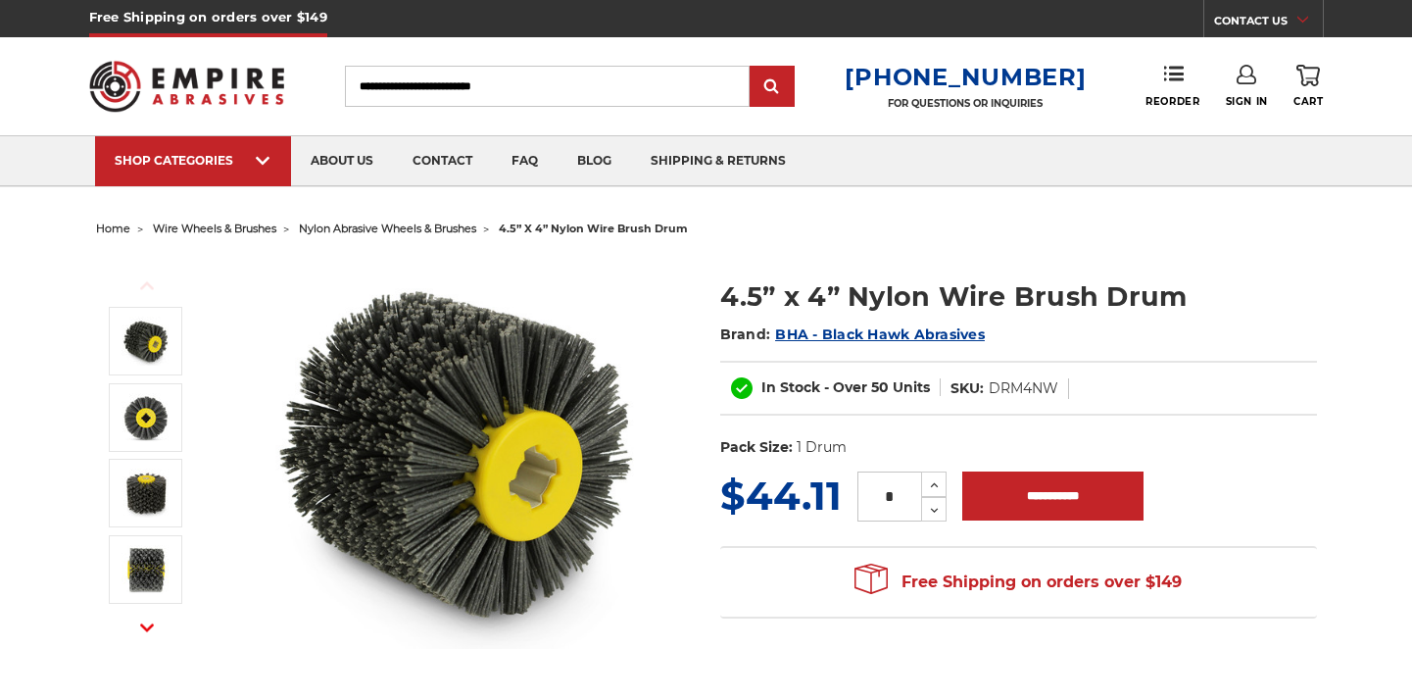 The width and height of the screenshot is (1412, 699). I want to click on img: quad key arbor nylon wire brush drum, so click(146, 417).